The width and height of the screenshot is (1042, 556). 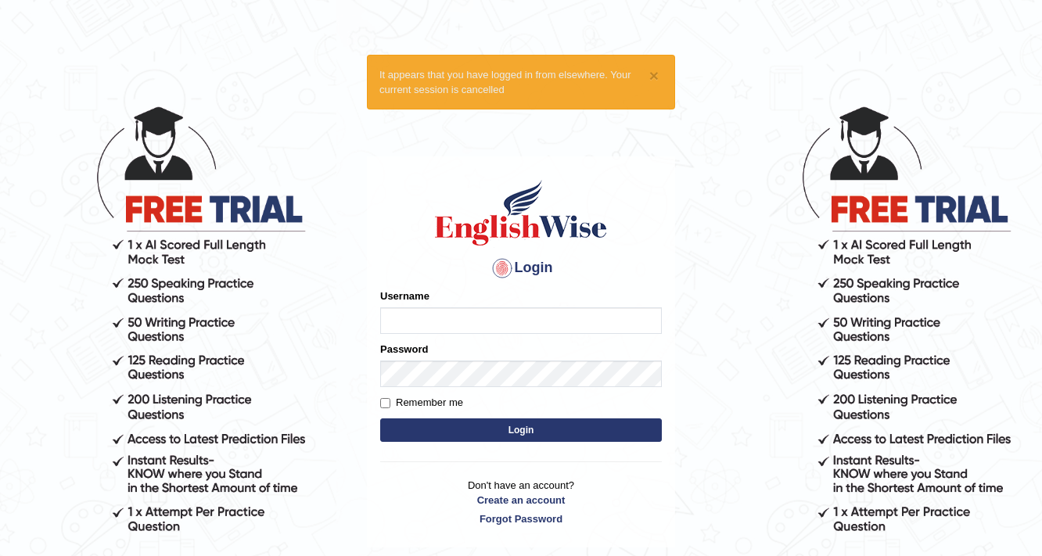 I want to click on input: Remember me, so click(x=385, y=403).